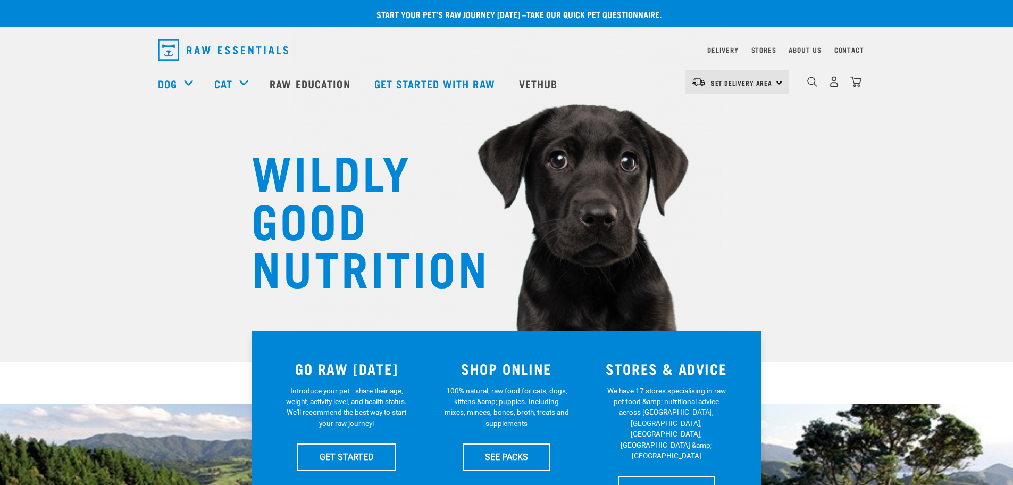  I want to click on img: home-icon-1@2x.png, so click(812, 81).